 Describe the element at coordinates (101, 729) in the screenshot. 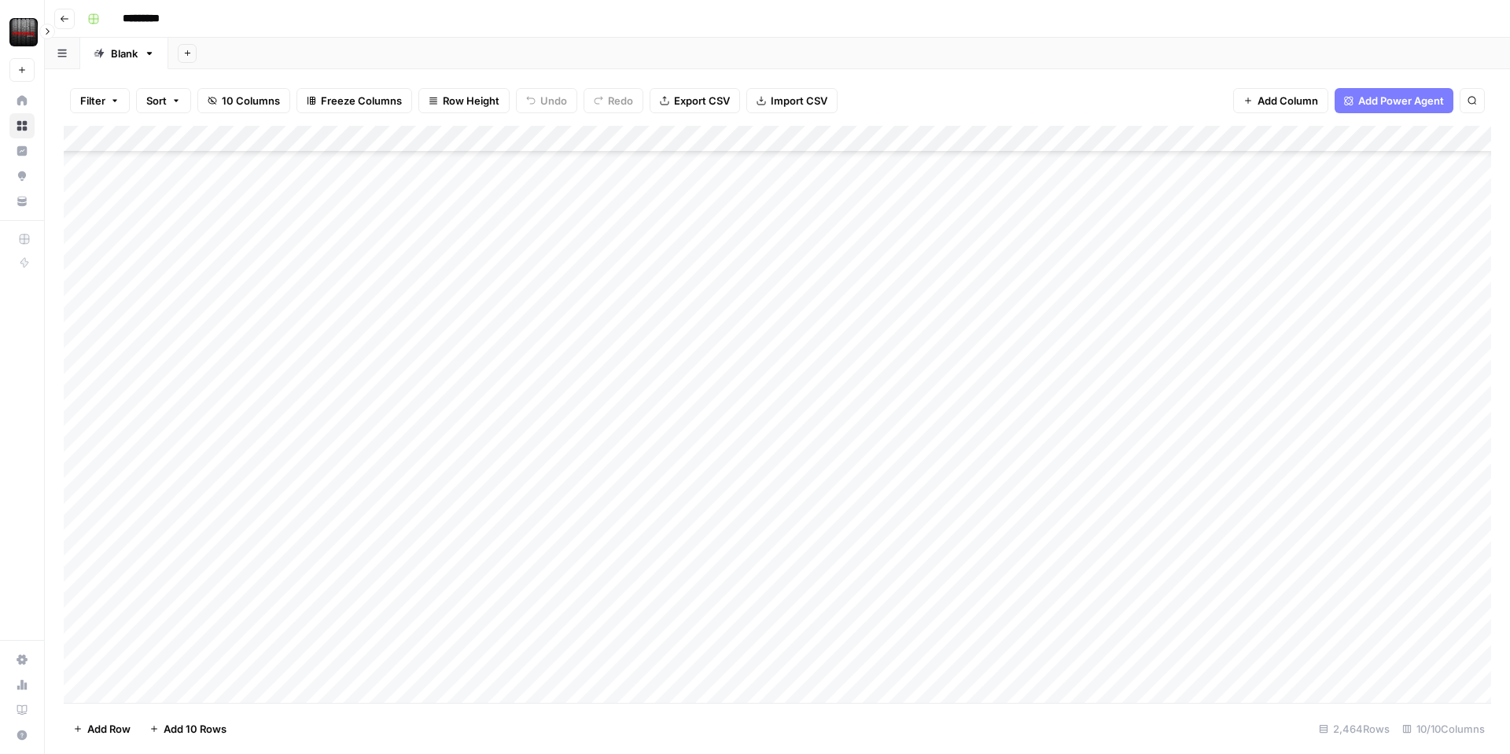

I see `button: Add Row` at that location.